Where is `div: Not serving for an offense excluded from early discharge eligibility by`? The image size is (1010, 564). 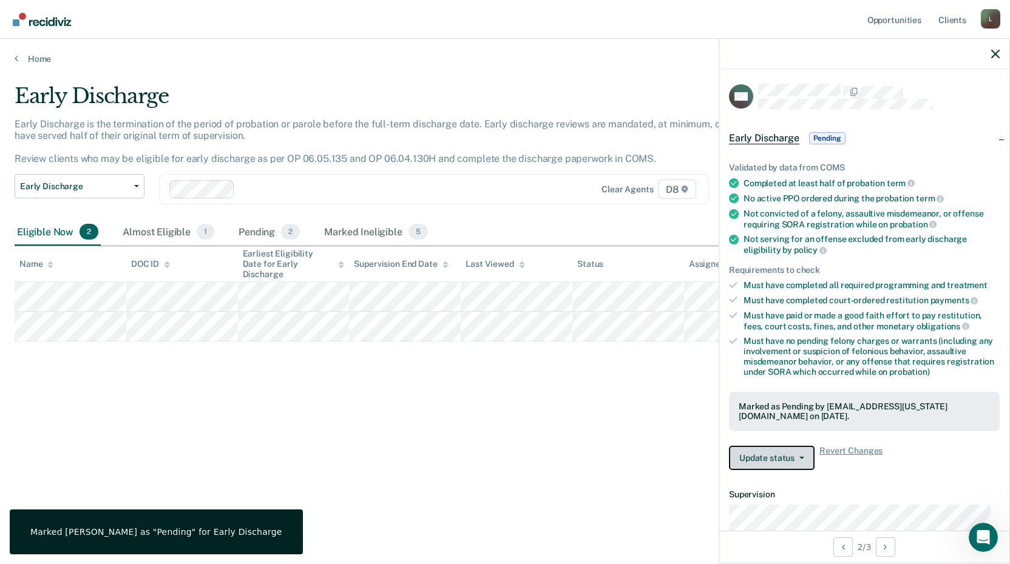
div: Not serving for an offense excluded from early discharge eligibility by is located at coordinates (871, 245).